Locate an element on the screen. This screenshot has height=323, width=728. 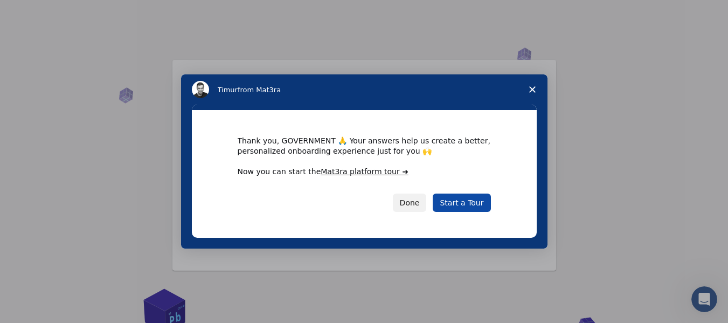
span: Timur is located at coordinates (227, 89).